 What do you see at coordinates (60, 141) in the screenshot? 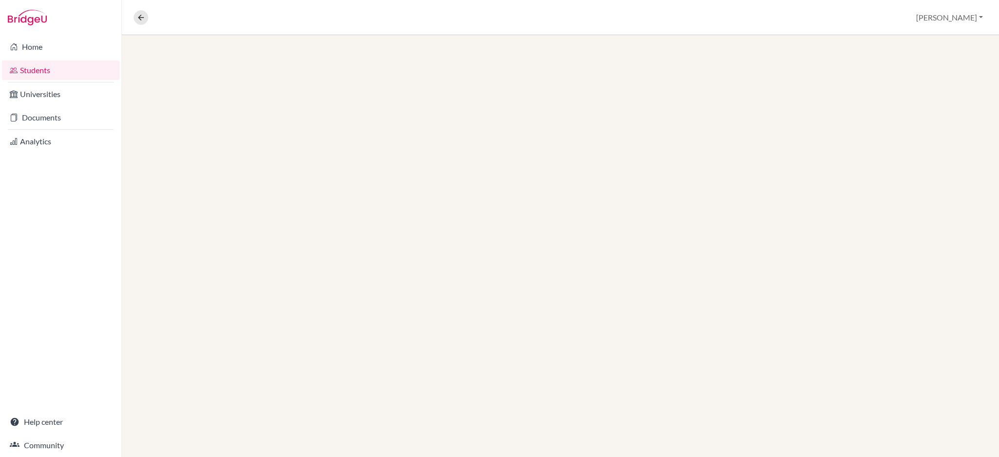
I see `a: Analytics` at bounding box center [60, 141].